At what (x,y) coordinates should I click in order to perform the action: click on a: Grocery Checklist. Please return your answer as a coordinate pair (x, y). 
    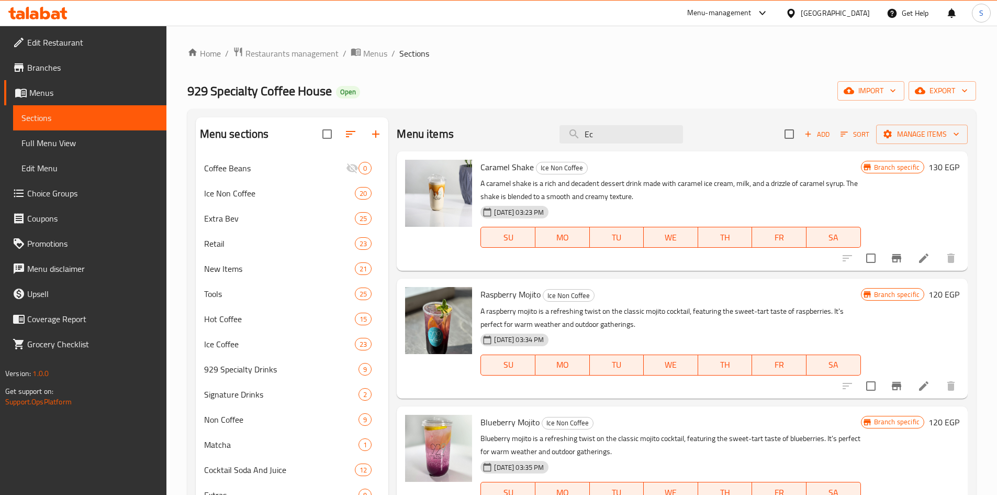
    Looking at the image, I should click on (85, 344).